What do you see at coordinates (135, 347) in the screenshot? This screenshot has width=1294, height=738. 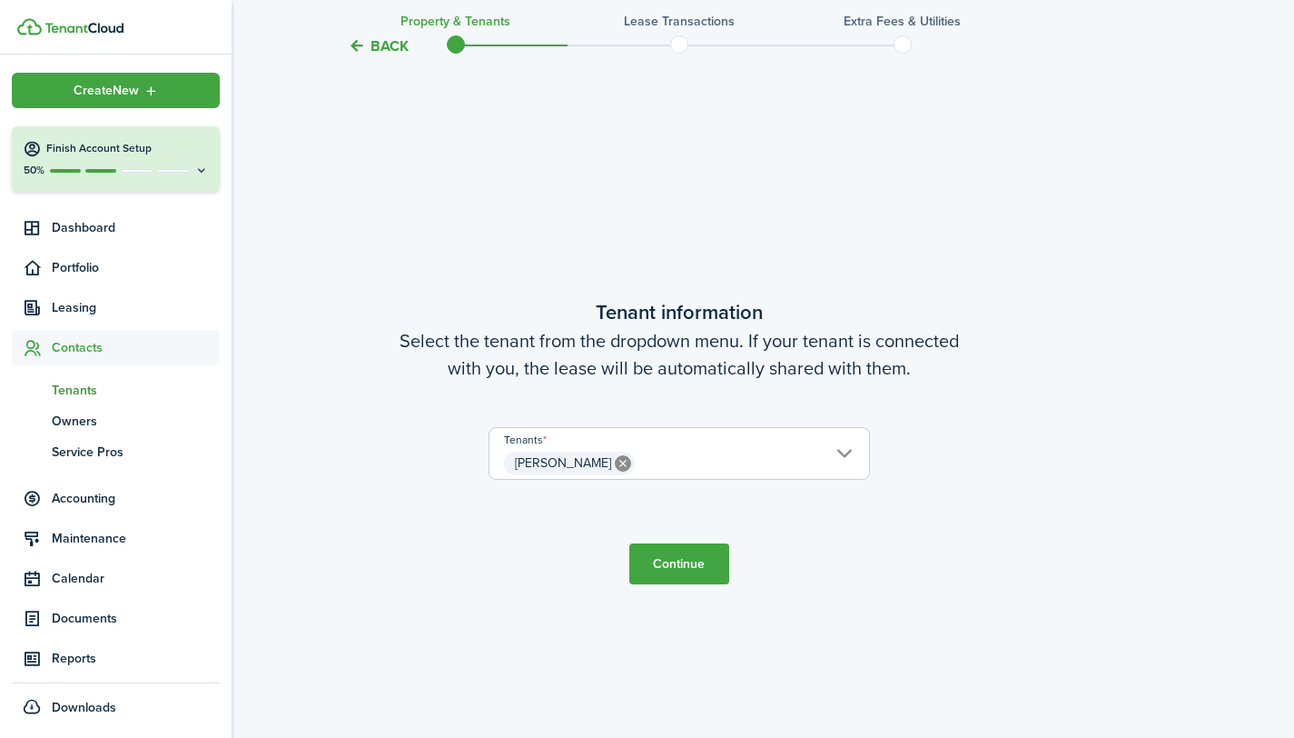 I see `span: Contacts` at bounding box center [135, 347].